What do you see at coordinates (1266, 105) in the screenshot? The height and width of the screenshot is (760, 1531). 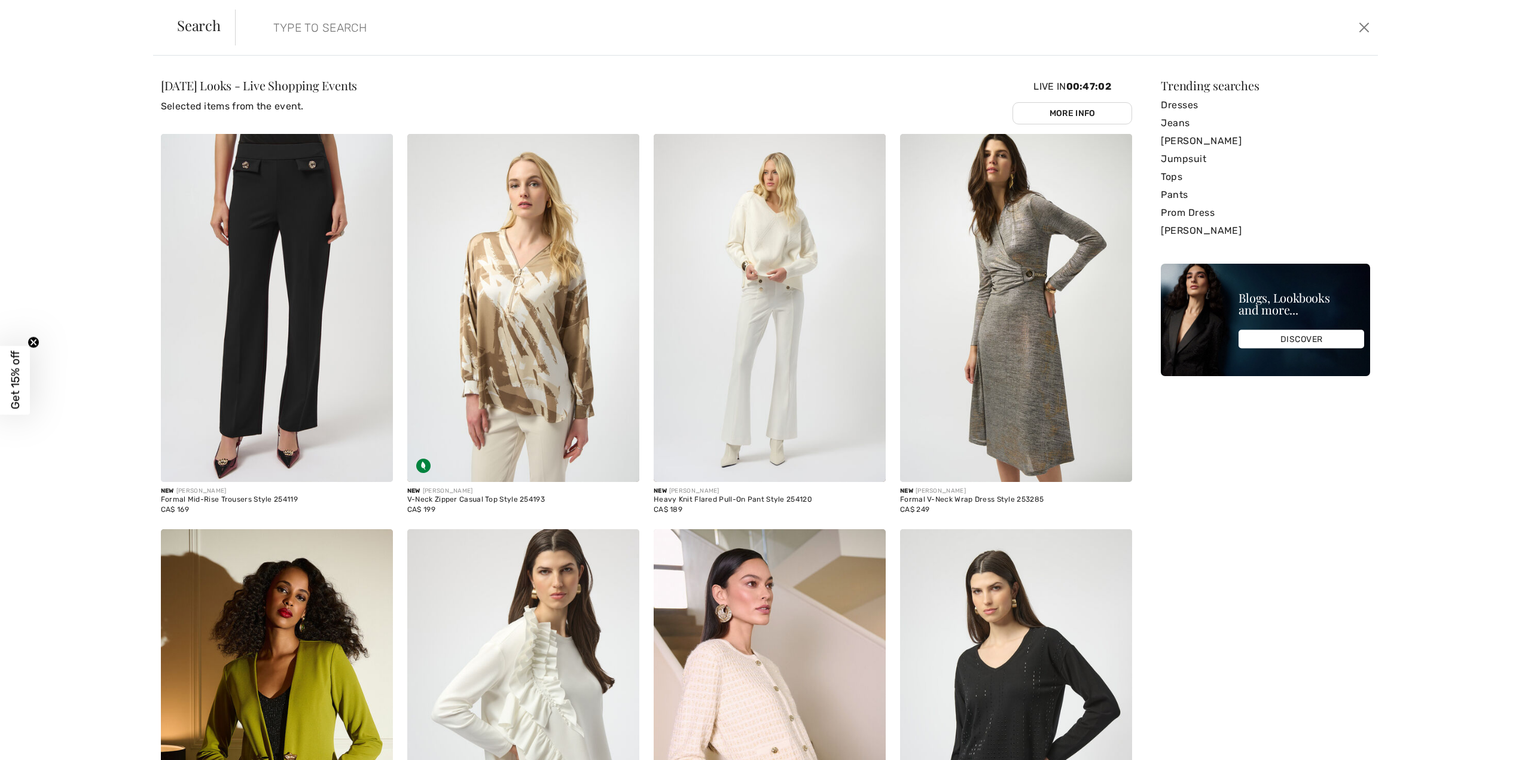 I see `a: Dresses` at bounding box center [1266, 105].